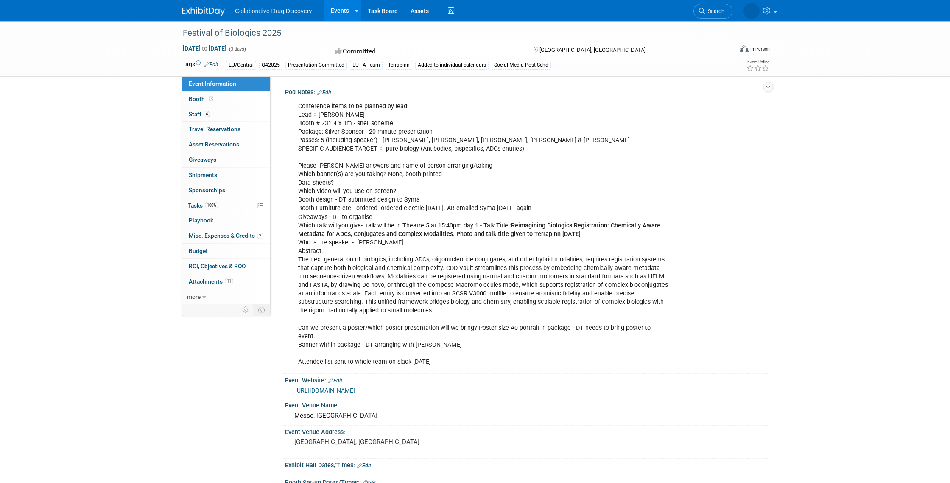  I want to click on a: Staff4, so click(226, 114).